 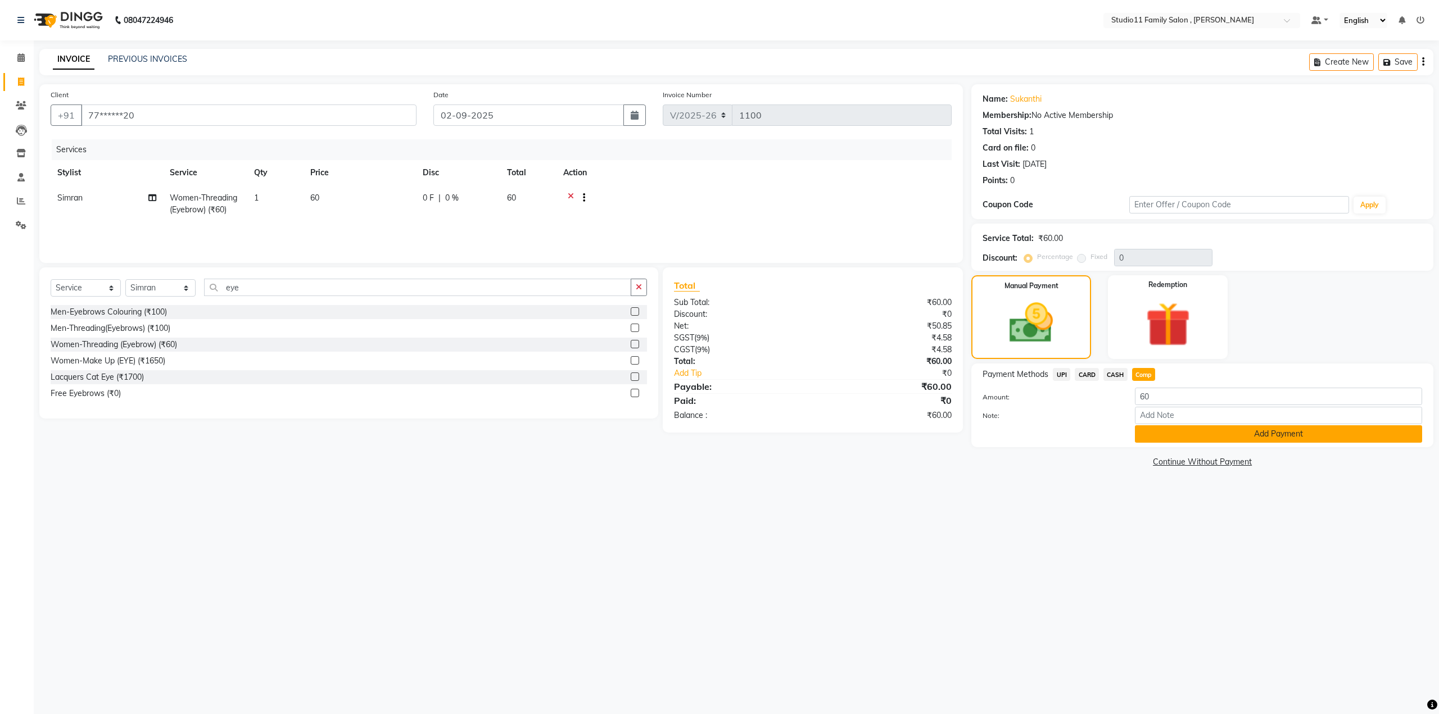 I want to click on input: Add Note, so click(x=1278, y=415).